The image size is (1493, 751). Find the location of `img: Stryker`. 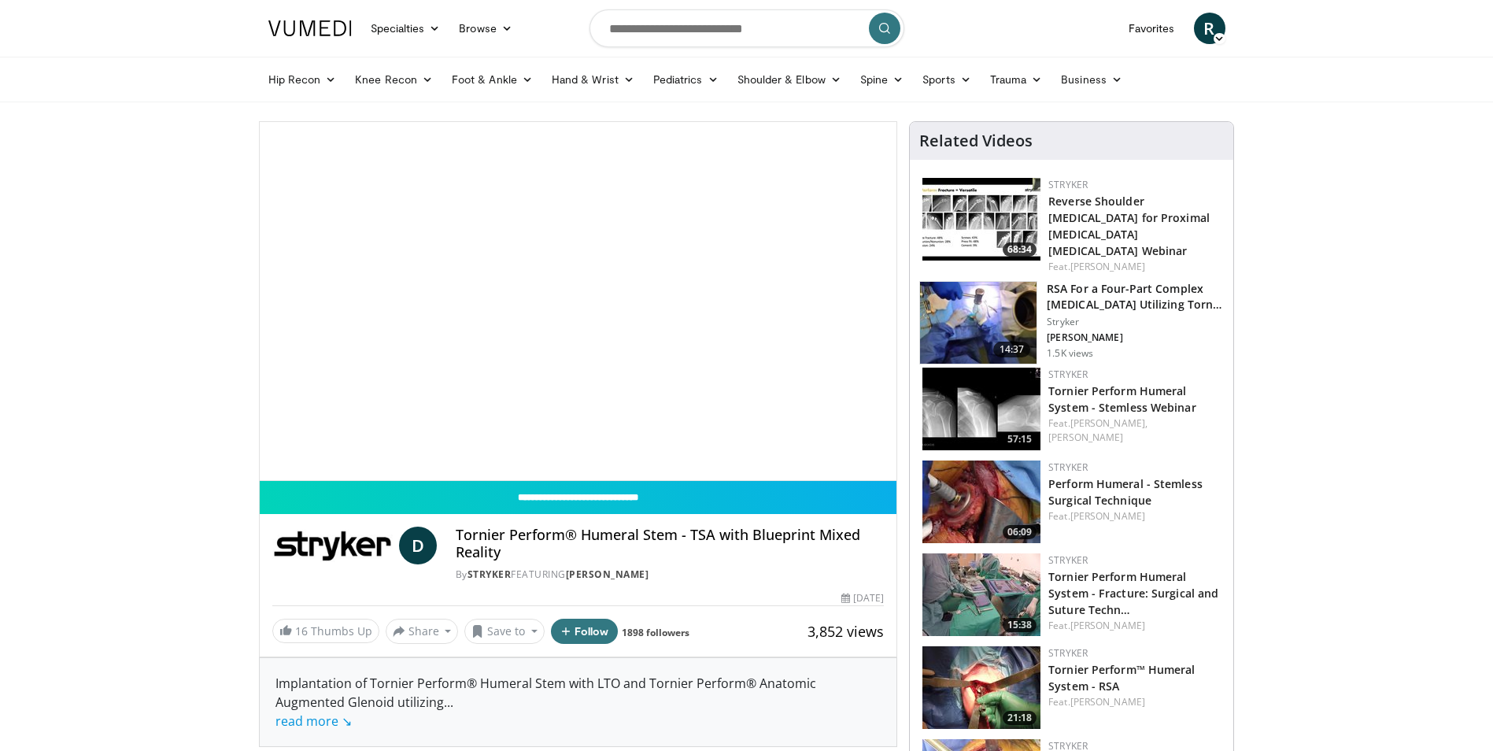

img: Stryker is located at coordinates (332, 545).